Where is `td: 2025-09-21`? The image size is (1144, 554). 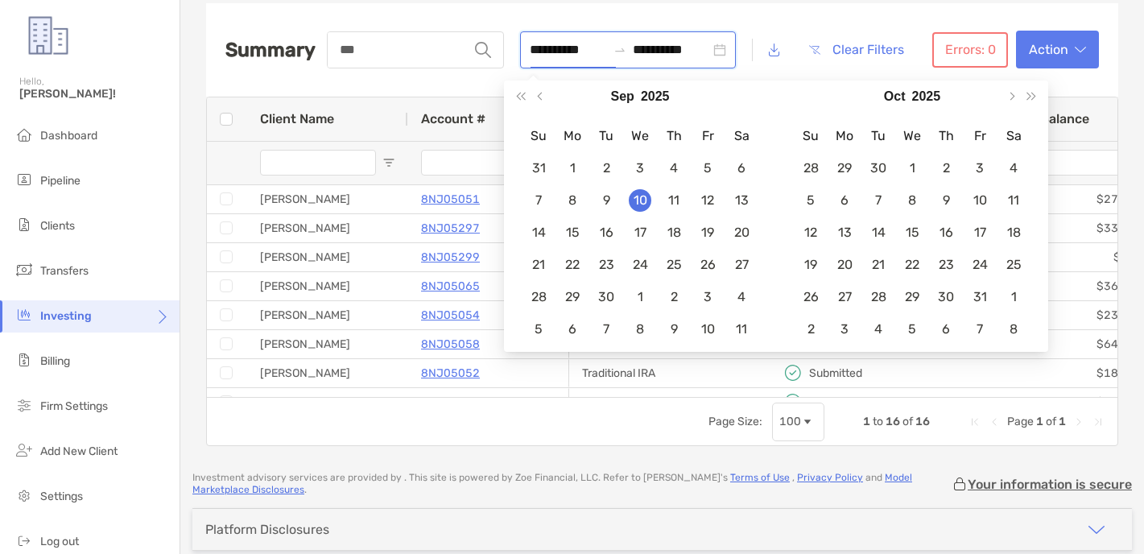 td: 2025-09-21 is located at coordinates (538, 265).